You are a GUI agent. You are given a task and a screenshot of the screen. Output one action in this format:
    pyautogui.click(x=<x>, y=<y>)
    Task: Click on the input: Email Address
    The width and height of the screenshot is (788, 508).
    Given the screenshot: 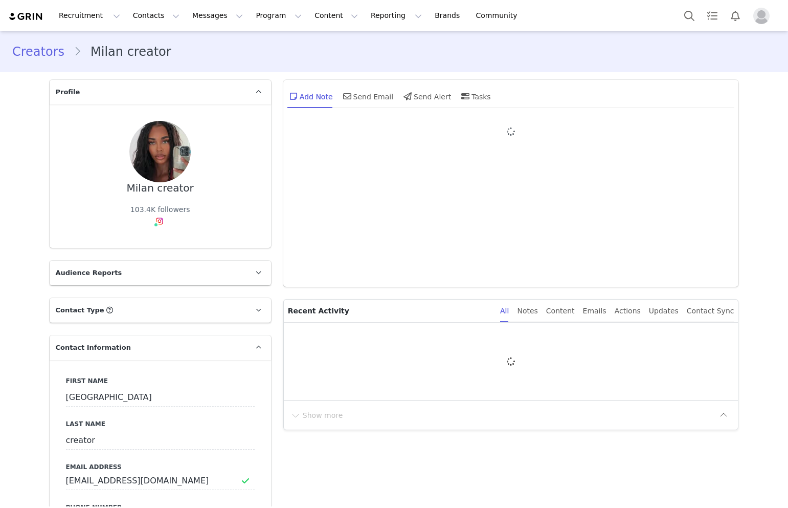 What is the action you would take?
    pyautogui.click(x=160, y=480)
    